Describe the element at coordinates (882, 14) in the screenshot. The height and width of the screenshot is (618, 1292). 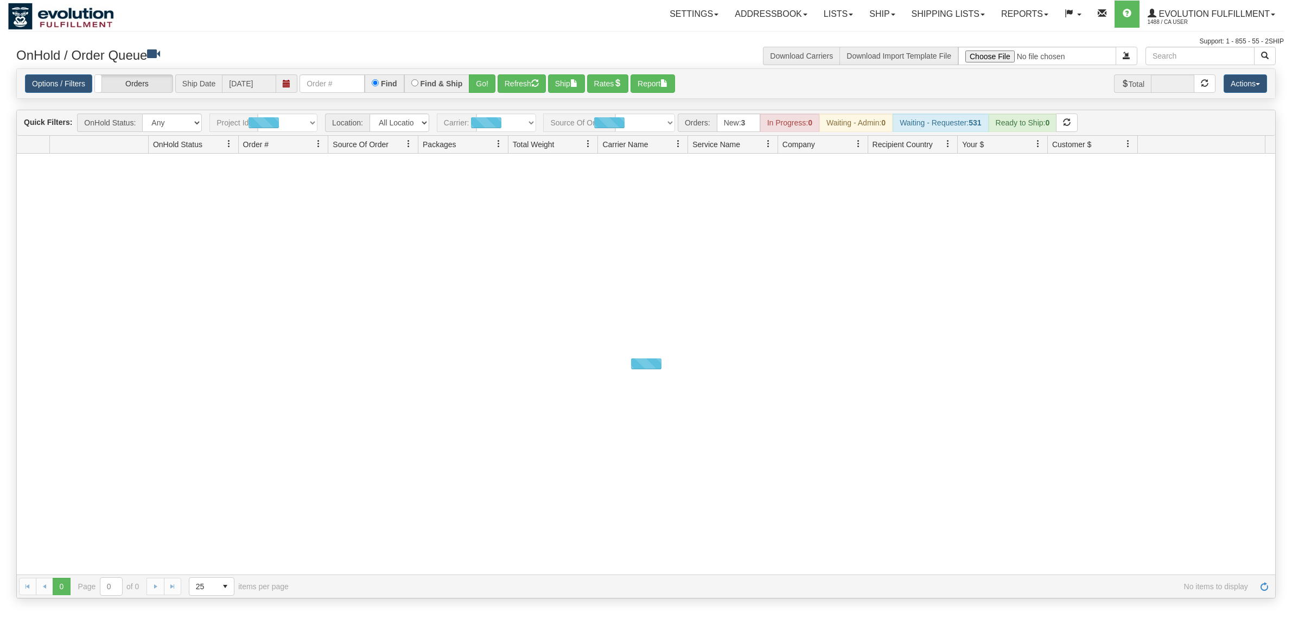
I see `a: Ship` at that location.